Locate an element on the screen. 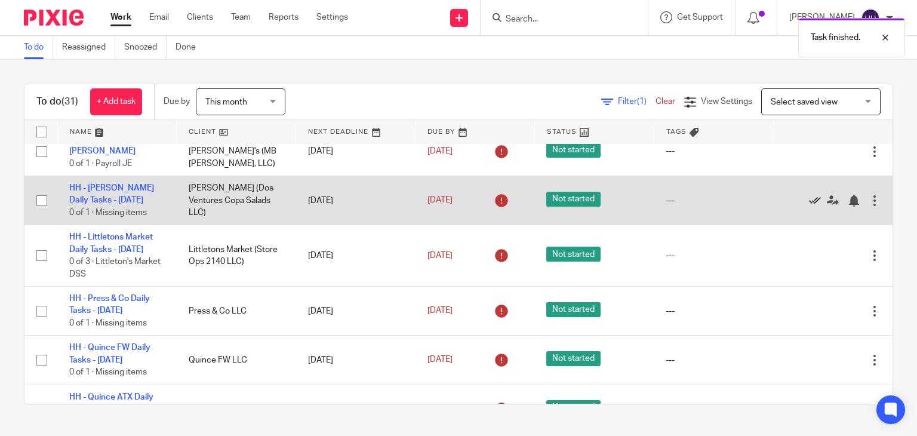  td: Press & Co LLC is located at coordinates (237, 311).